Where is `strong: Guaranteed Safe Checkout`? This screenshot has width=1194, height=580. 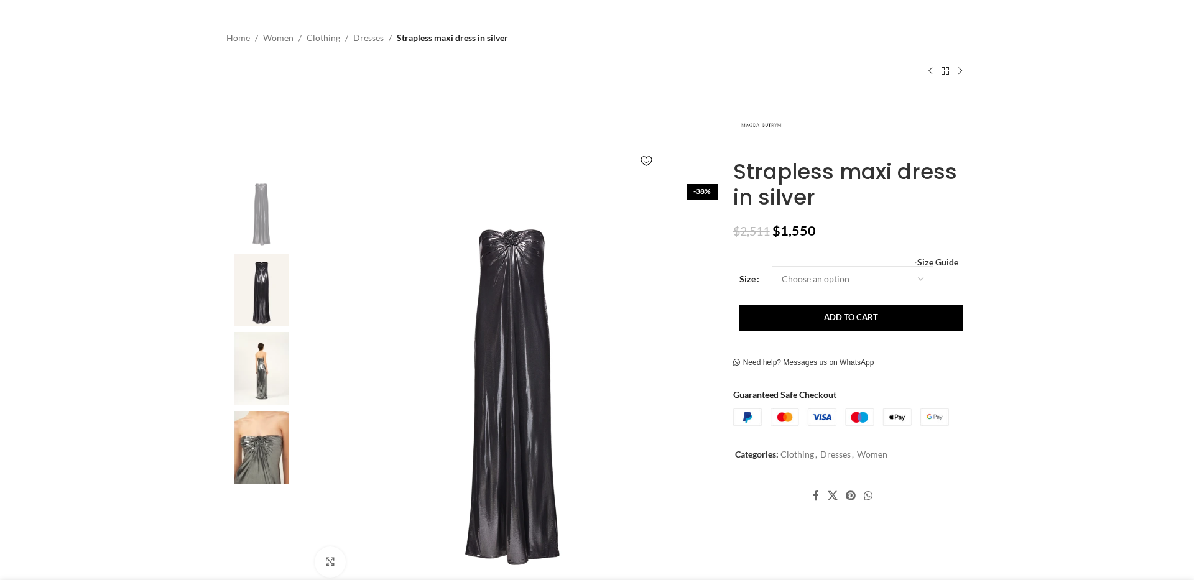 strong: Guaranteed Safe Checkout is located at coordinates (785, 394).